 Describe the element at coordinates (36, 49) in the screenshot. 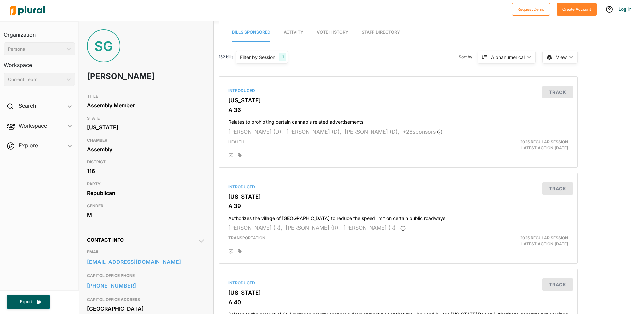

I see `div: Personal` at that location.